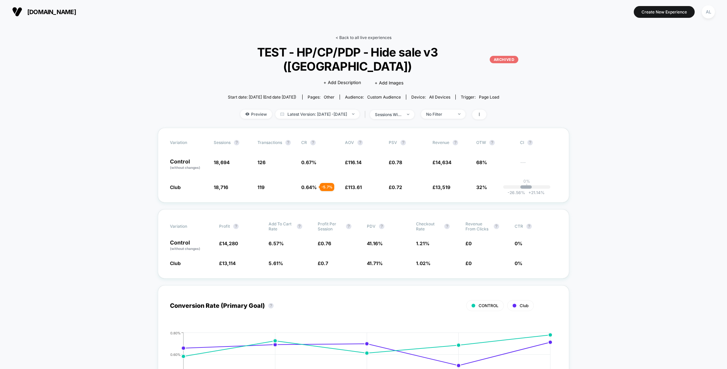 Image resolution: width=727 pixels, height=369 pixels. What do you see at coordinates (384, 97) in the screenshot?
I see `span: Custom Audience` at bounding box center [384, 97].